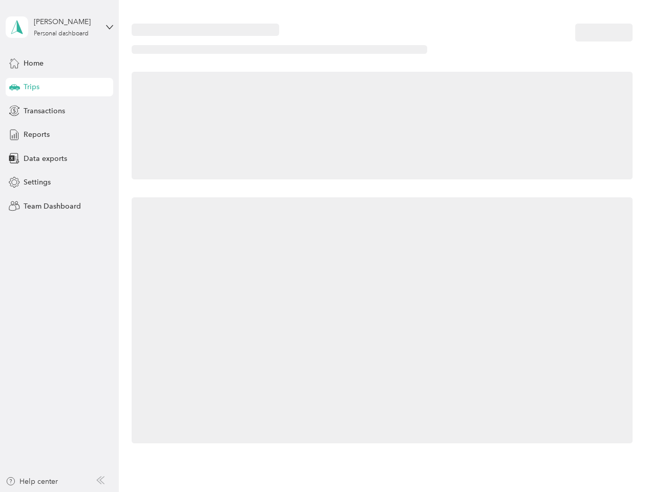  What do you see at coordinates (36, 134) in the screenshot?
I see `span: Reports` at bounding box center [36, 134].